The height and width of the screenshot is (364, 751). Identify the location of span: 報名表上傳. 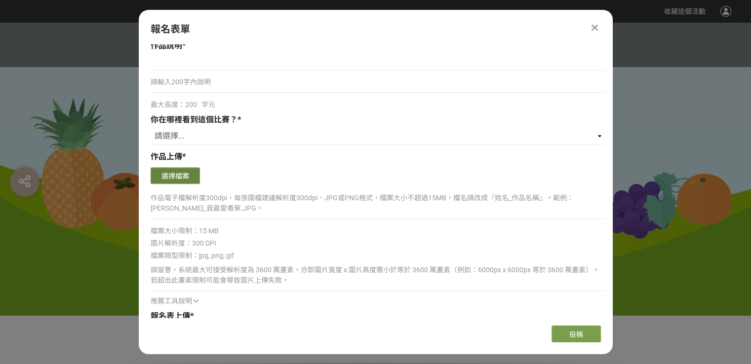
(170, 316).